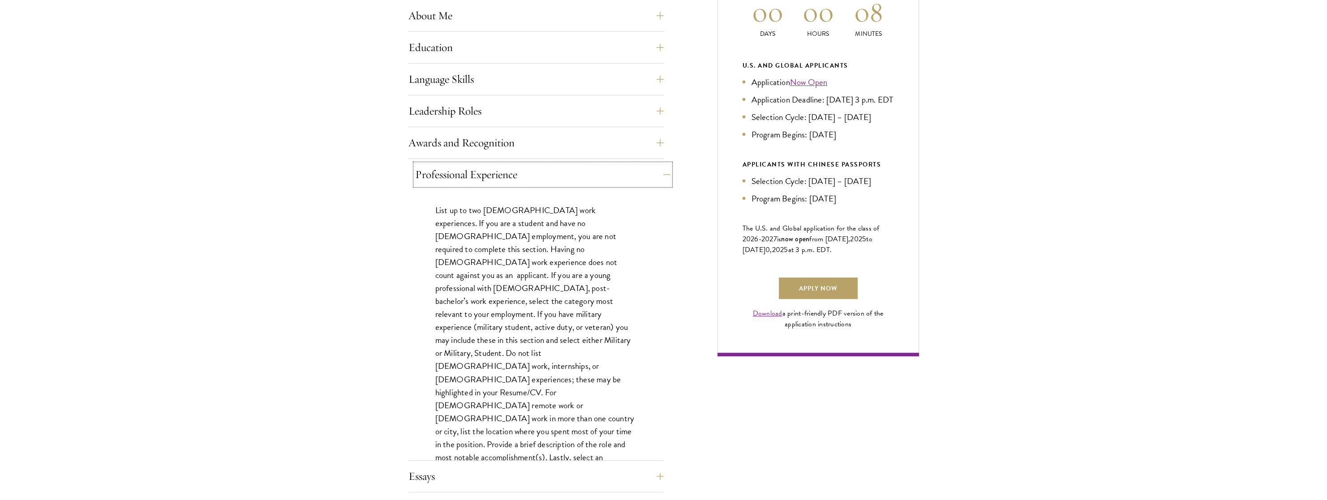  What do you see at coordinates (543, 175) in the screenshot?
I see `button: Professional Experience` at bounding box center [543, 175].